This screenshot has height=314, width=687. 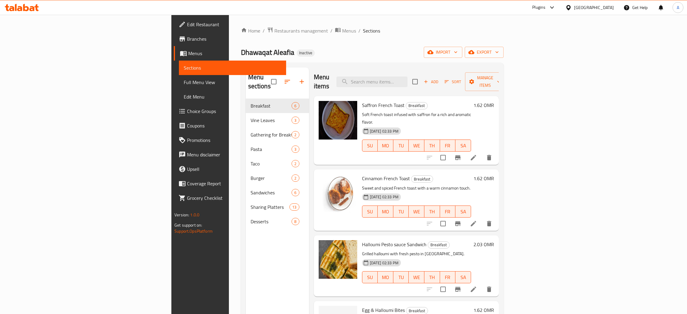 I want to click on div: Burger, so click(x=271, y=178).